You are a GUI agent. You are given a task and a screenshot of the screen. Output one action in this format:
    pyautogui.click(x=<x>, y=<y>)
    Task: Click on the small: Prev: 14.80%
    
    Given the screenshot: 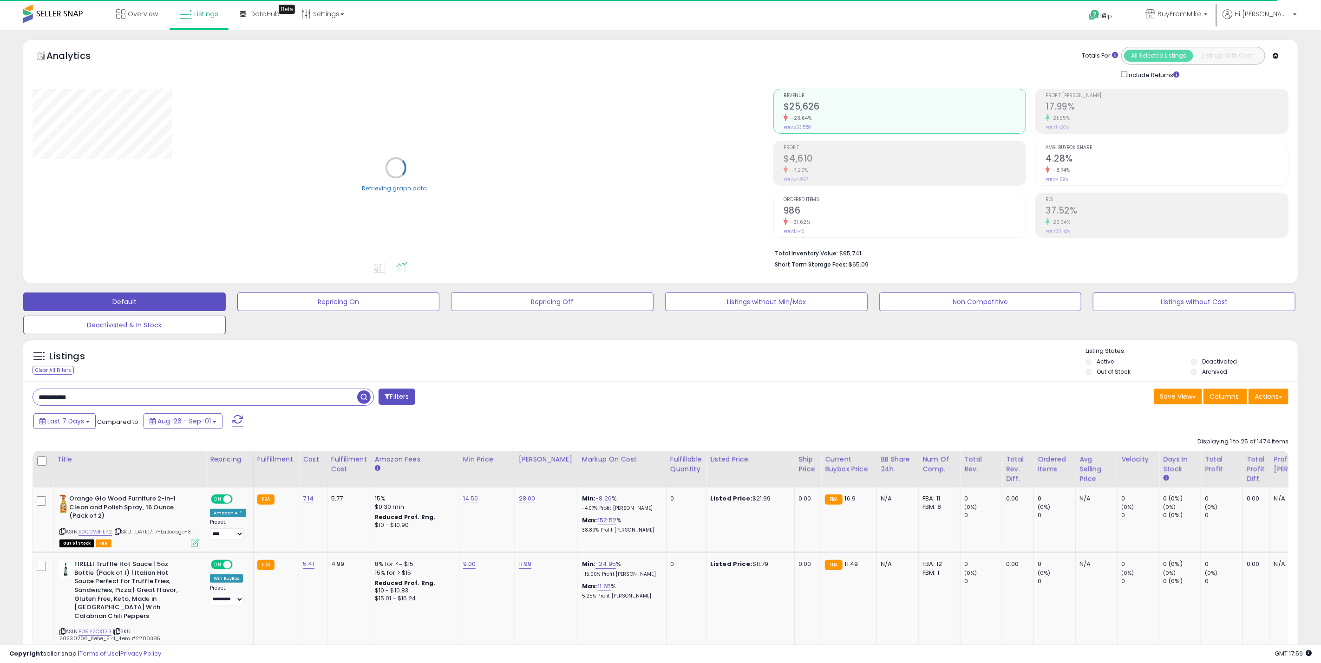 What is the action you would take?
    pyautogui.click(x=1057, y=127)
    